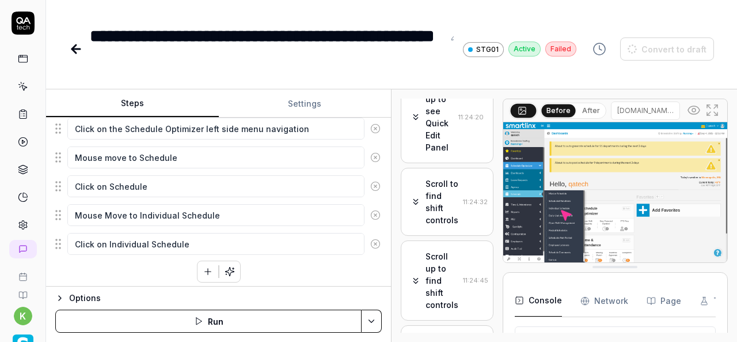 This screenshot has height=342, width=737. What do you see at coordinates (615, 192) in the screenshot?
I see `img: Screenshot` at bounding box center [615, 192].